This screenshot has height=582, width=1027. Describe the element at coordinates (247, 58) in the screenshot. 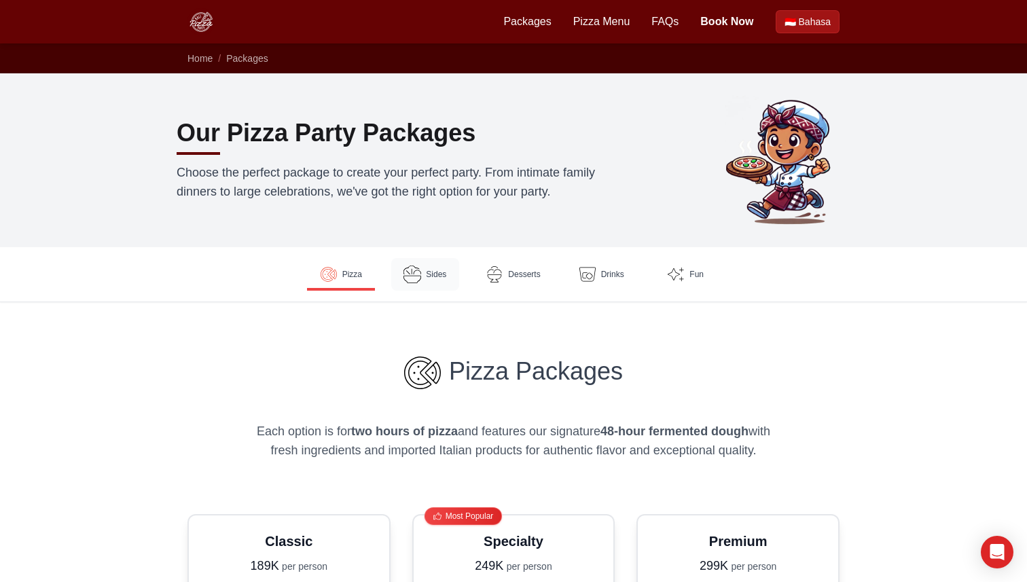

I see `span: Packages` at that location.